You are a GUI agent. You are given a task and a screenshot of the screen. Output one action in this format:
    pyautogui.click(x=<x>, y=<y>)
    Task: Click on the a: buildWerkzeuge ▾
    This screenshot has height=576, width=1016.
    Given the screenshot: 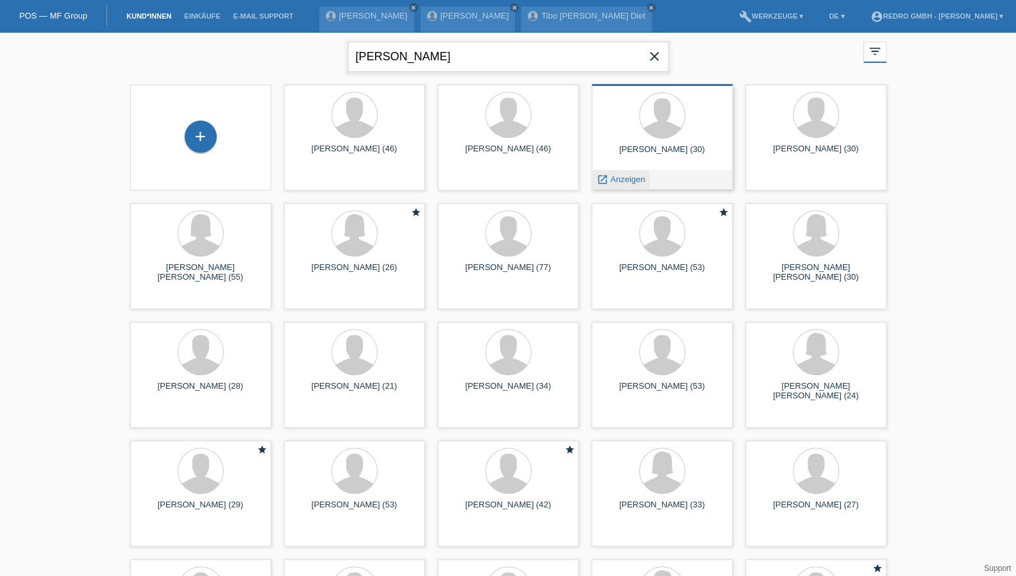 What is the action you would take?
    pyautogui.click(x=771, y=16)
    